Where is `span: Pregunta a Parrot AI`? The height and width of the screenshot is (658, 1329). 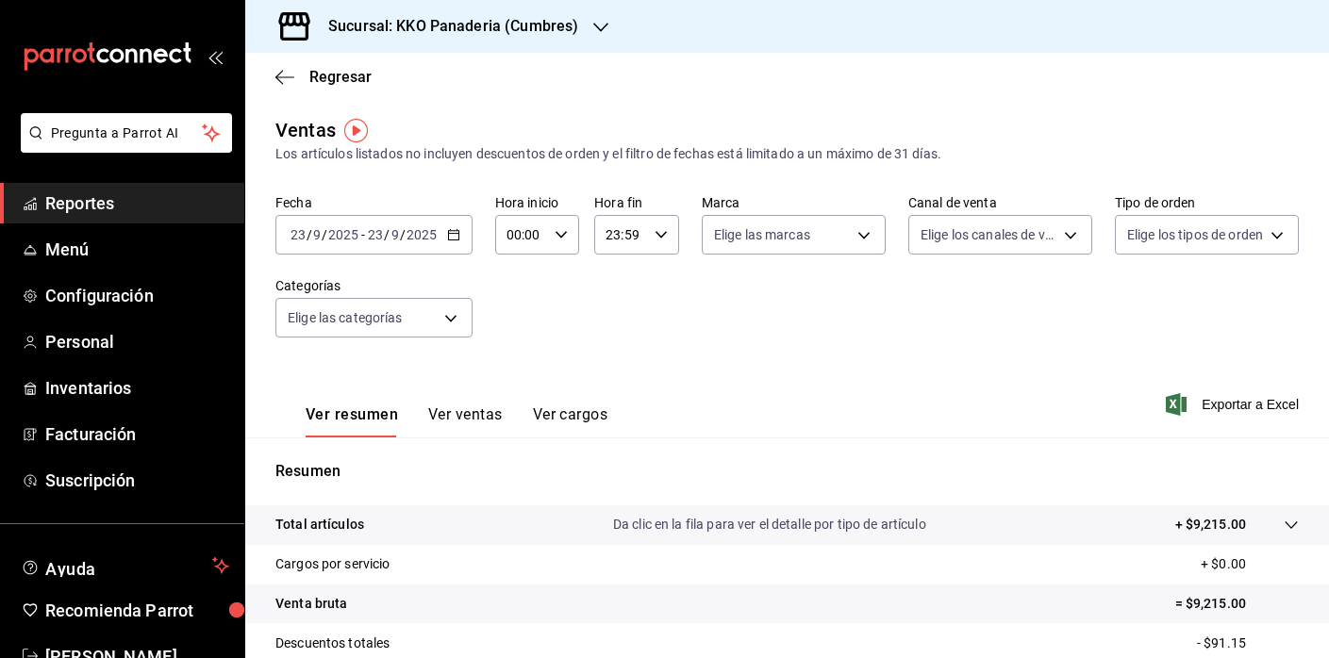 span: Pregunta a Parrot AI is located at coordinates (126, 133).